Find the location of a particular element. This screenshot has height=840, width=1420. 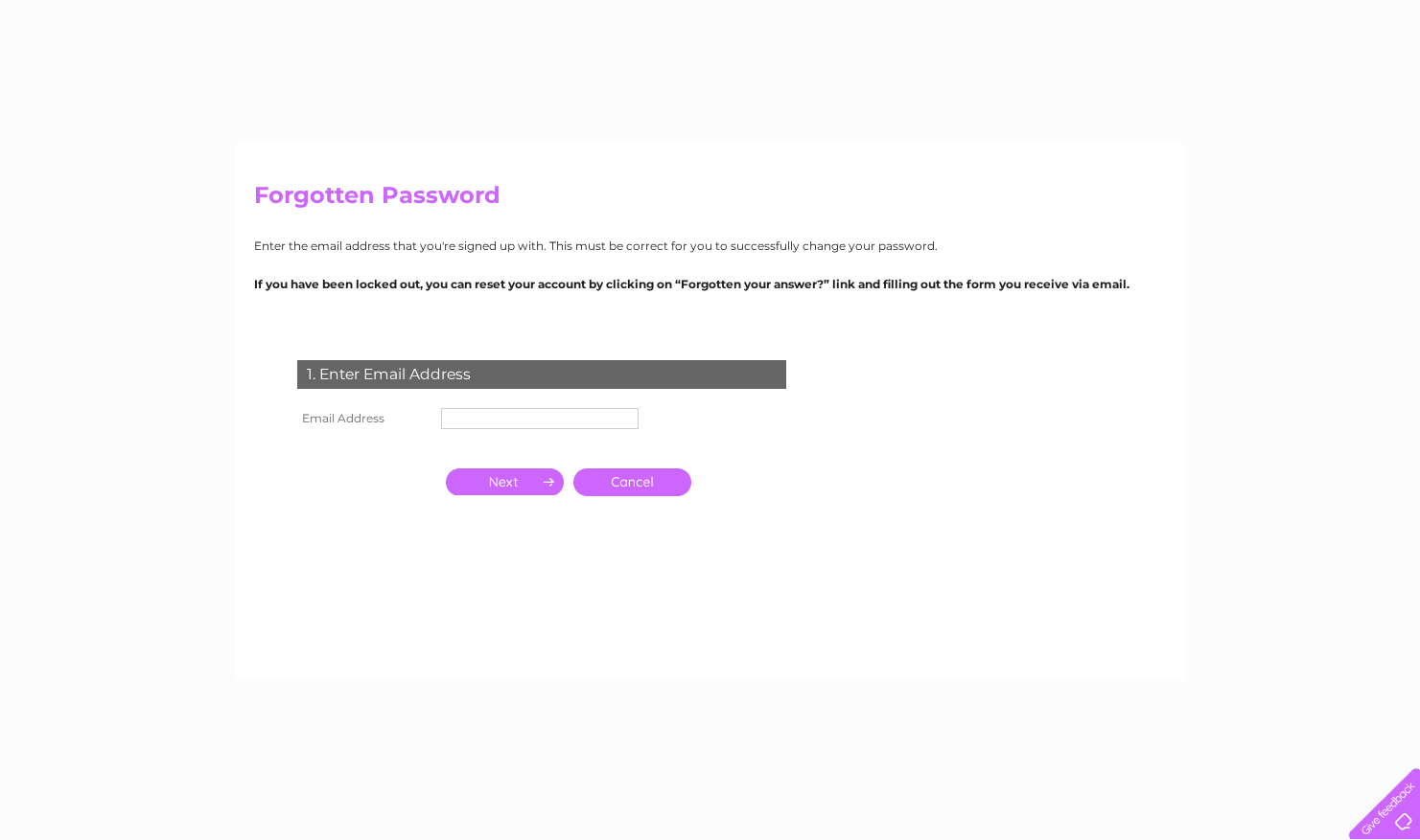

p: Enter the email address that you're signed up with. This must be correct for you to successfully ... is located at coordinates (710, 245).